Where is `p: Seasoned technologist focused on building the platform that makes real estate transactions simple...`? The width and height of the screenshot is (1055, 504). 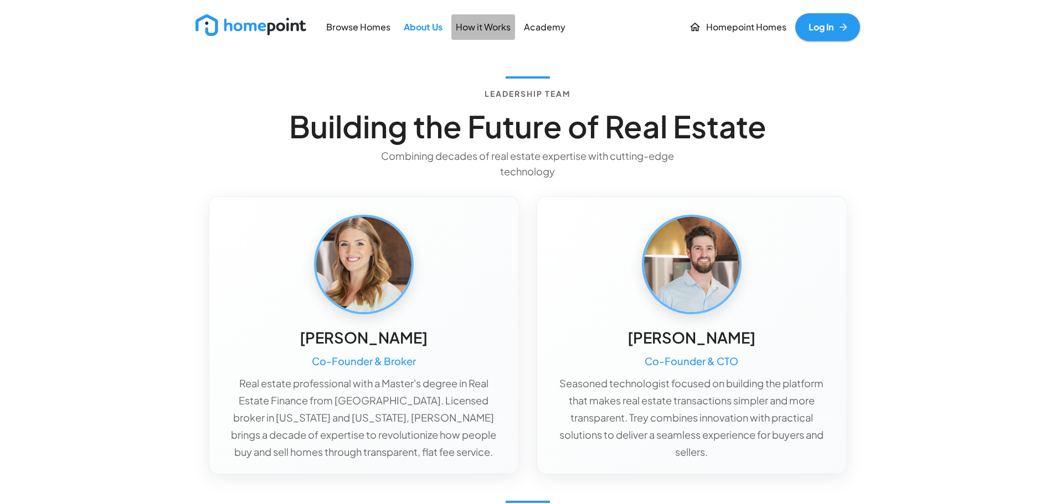 p: Seasoned technologist focused on building the platform that makes real estate transactions simple... is located at coordinates (692, 417).